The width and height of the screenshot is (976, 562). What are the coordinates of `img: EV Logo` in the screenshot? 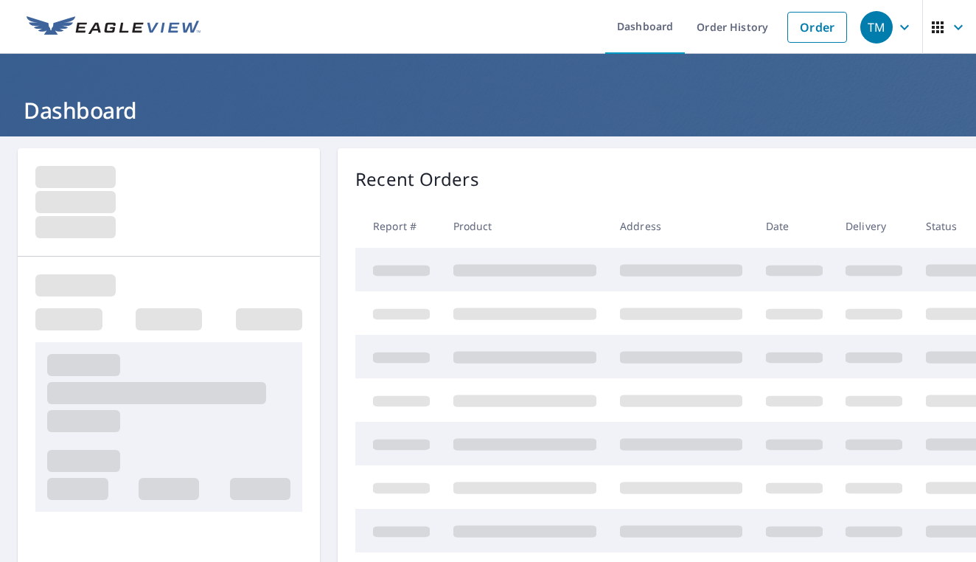 It's located at (114, 27).